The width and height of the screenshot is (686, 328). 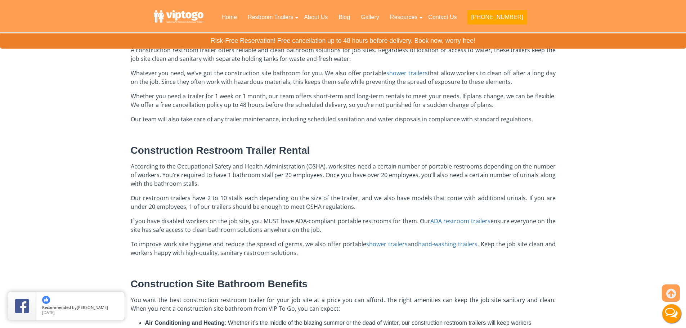 What do you see at coordinates (343, 249) in the screenshot?
I see `span: . Keep the job site clean and workers happy with high-quality, sanitary restroom solutions.` at bounding box center [343, 249].